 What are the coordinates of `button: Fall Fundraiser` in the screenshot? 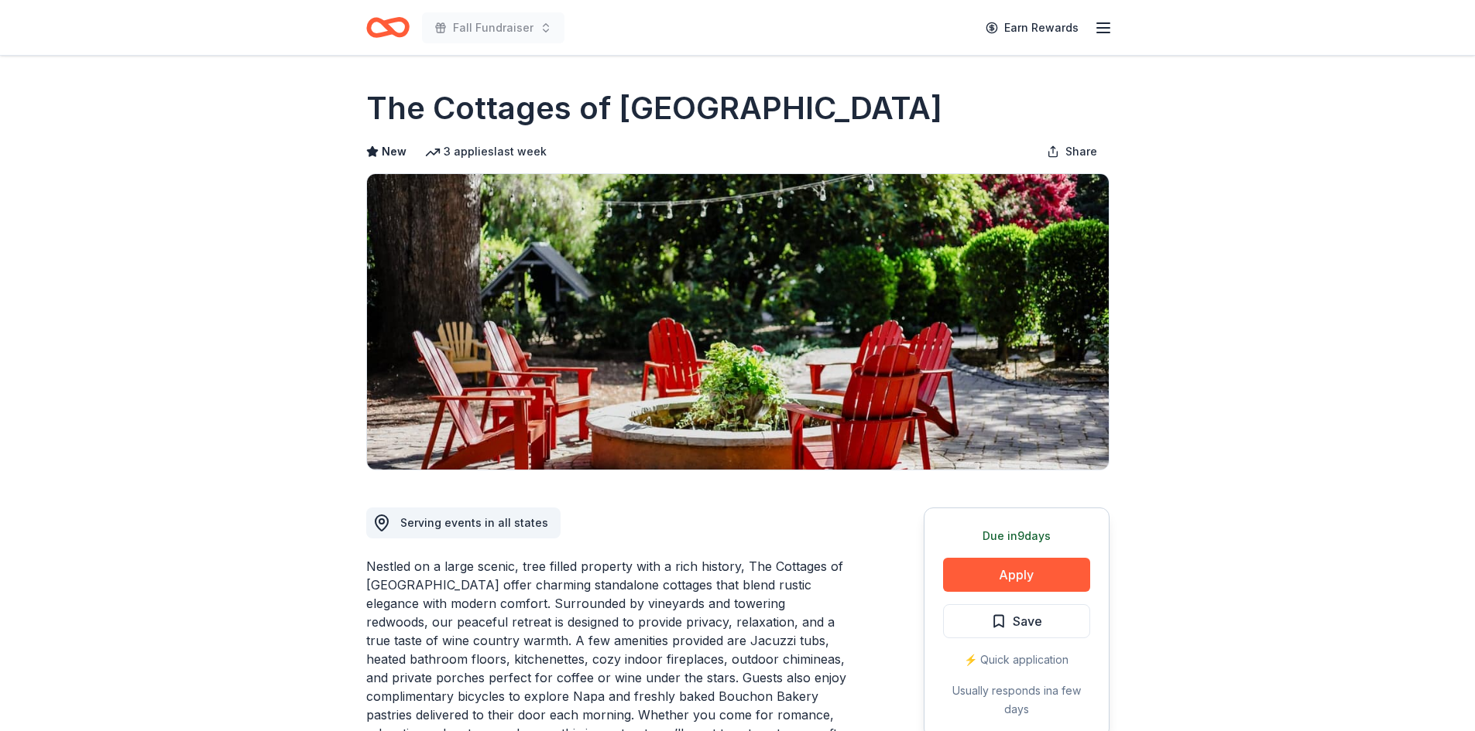 It's located at (493, 28).